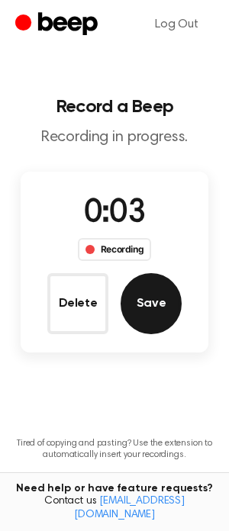 This screenshot has width=229, height=531. Describe the element at coordinates (114, 508) in the screenshot. I see `span: Contact us` at that location.